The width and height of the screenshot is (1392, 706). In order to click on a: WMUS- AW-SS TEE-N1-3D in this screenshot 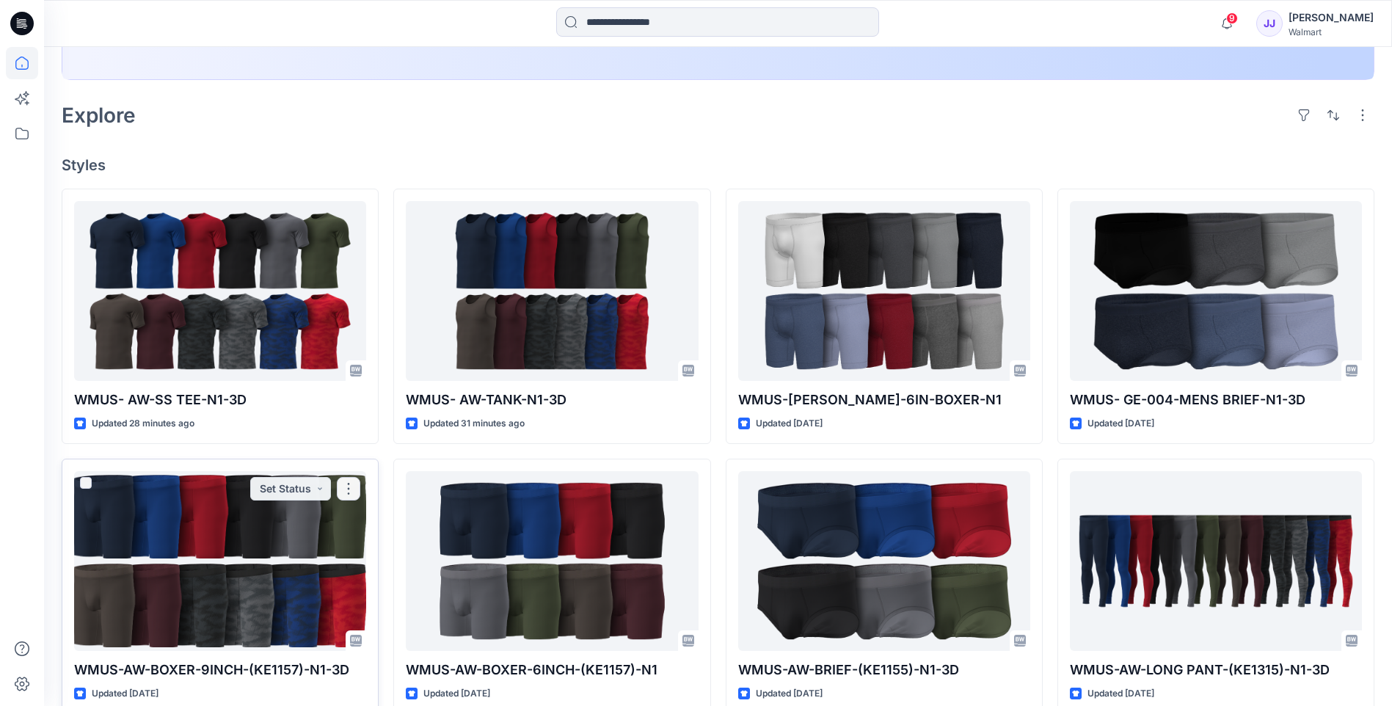, I will do `click(220, 291)`.